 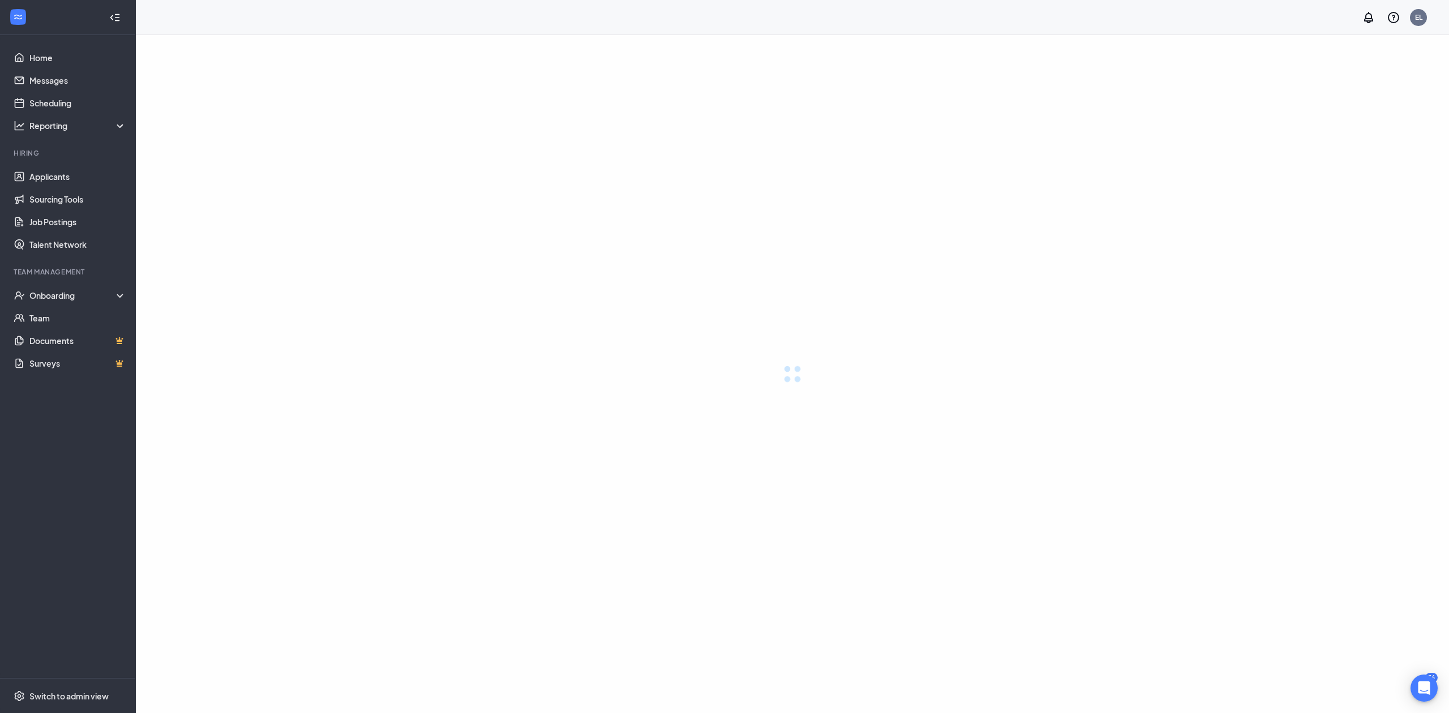 I want to click on a: Messages, so click(x=78, y=80).